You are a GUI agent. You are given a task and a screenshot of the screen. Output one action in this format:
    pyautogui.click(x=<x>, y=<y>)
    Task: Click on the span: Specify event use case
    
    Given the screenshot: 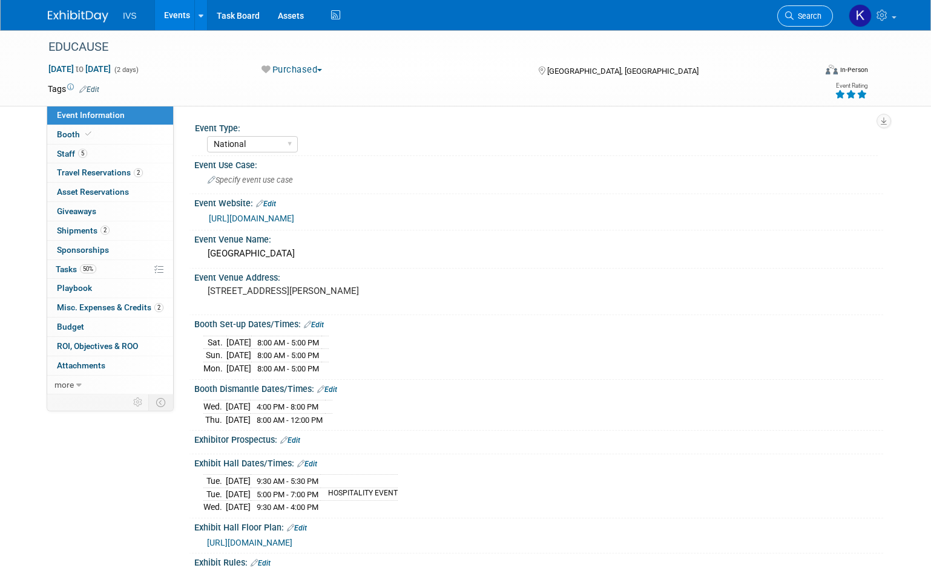 What is the action you would take?
    pyautogui.click(x=250, y=180)
    